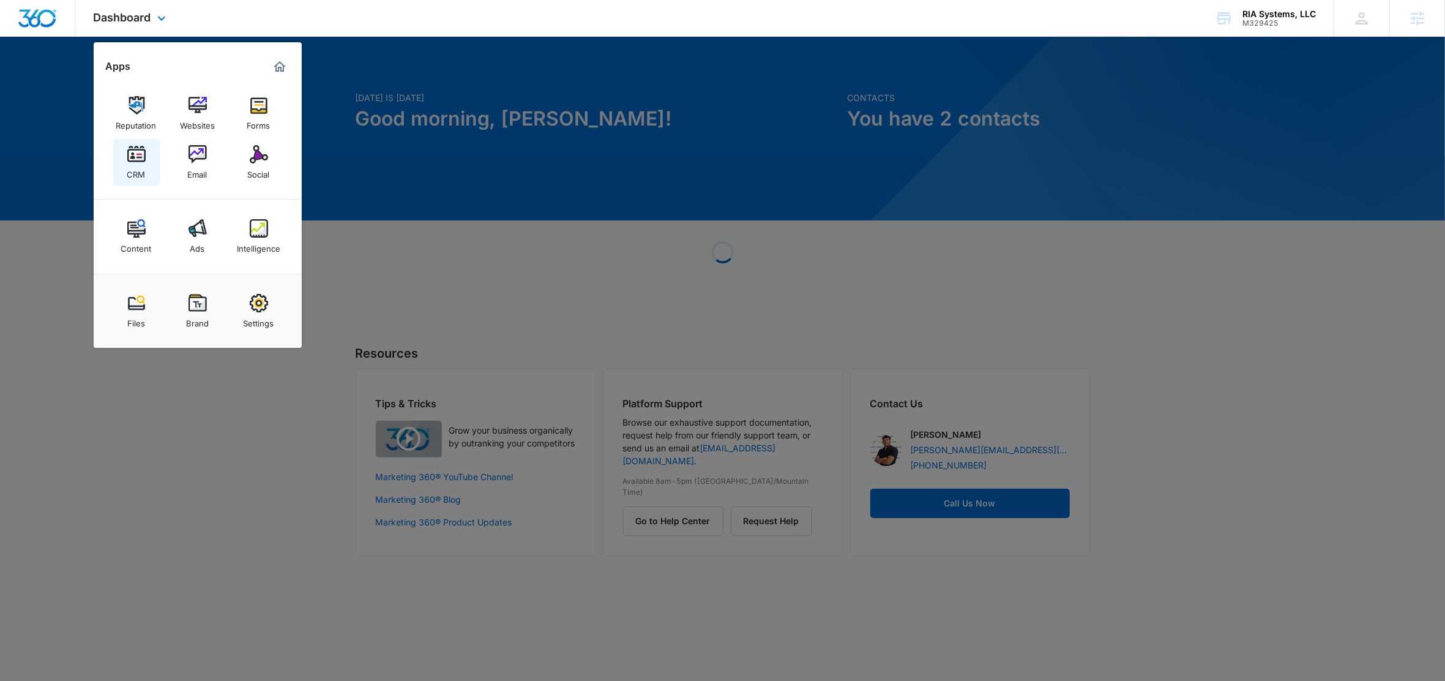 The width and height of the screenshot is (1445, 681). What do you see at coordinates (1280, 23) in the screenshot?
I see `div: account id` at bounding box center [1280, 23].